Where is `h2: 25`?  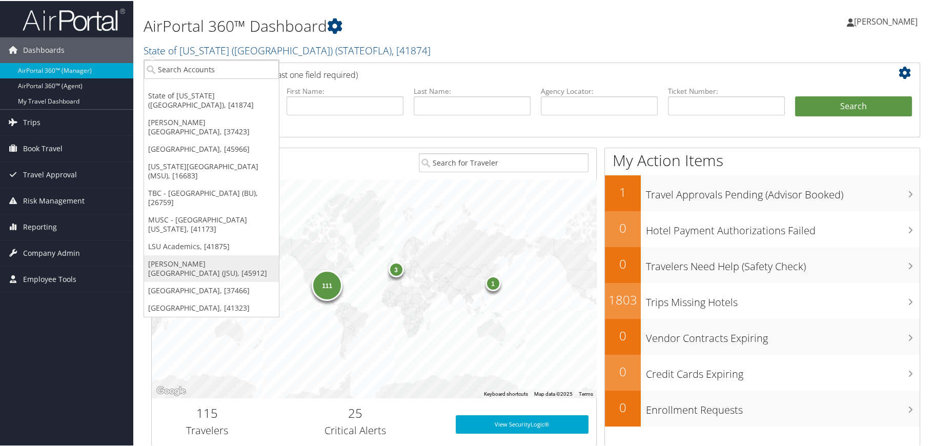 h2: 25 is located at coordinates (355, 412).